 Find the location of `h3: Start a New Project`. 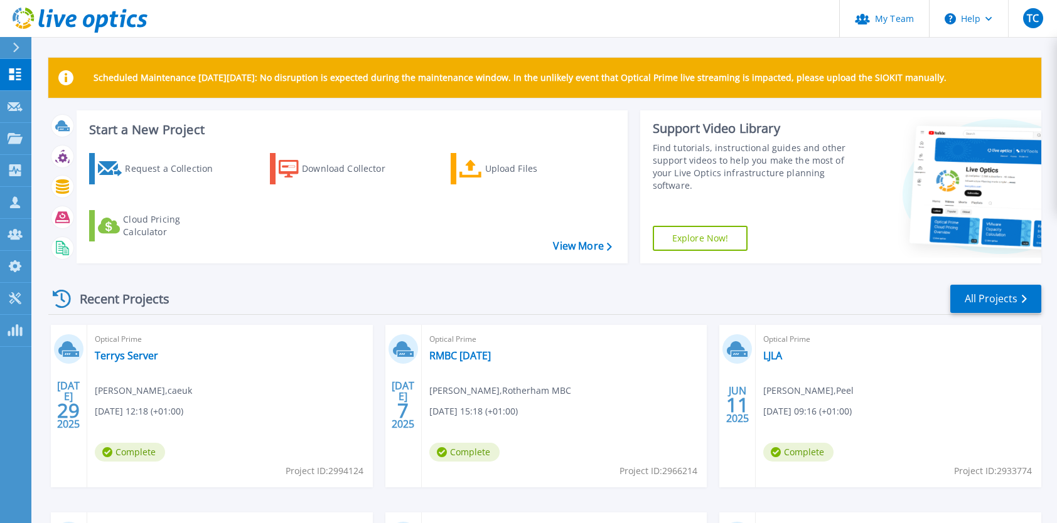

h3: Start a New Project is located at coordinates (350, 130).